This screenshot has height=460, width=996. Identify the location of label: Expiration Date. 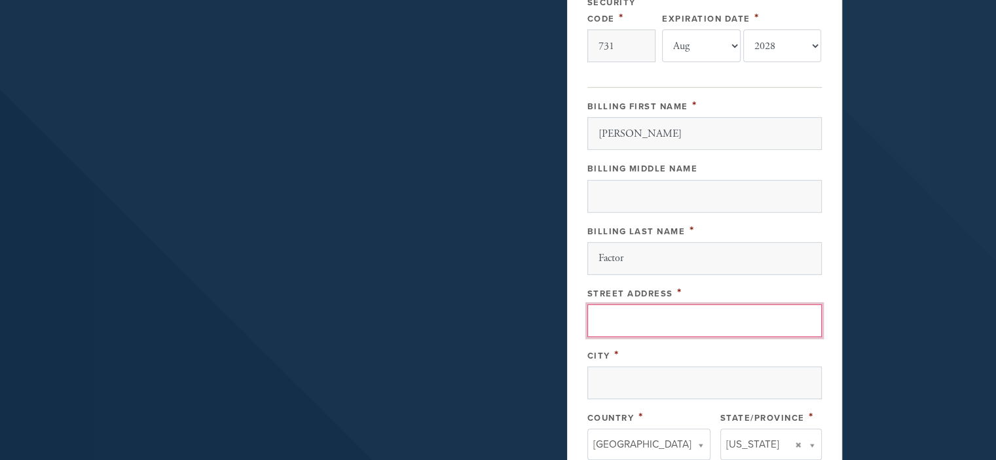
(706, 19).